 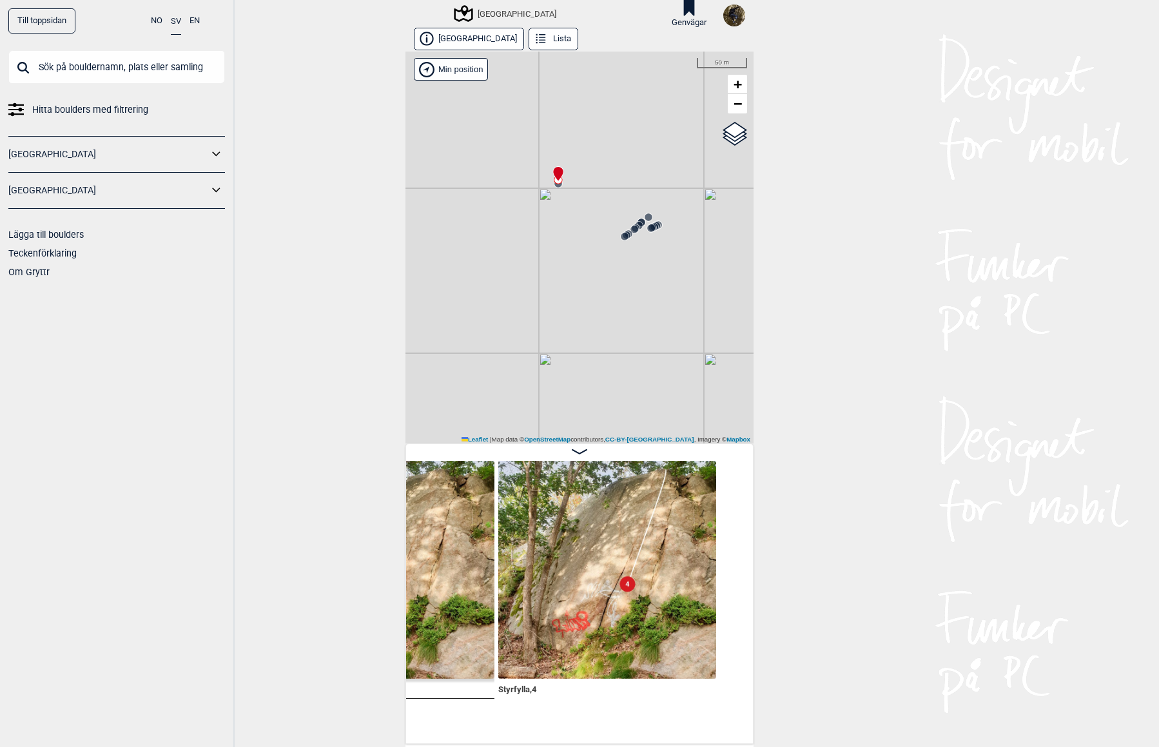 What do you see at coordinates (451, 69) in the screenshot?
I see `div: Vis min position` at bounding box center [451, 69].